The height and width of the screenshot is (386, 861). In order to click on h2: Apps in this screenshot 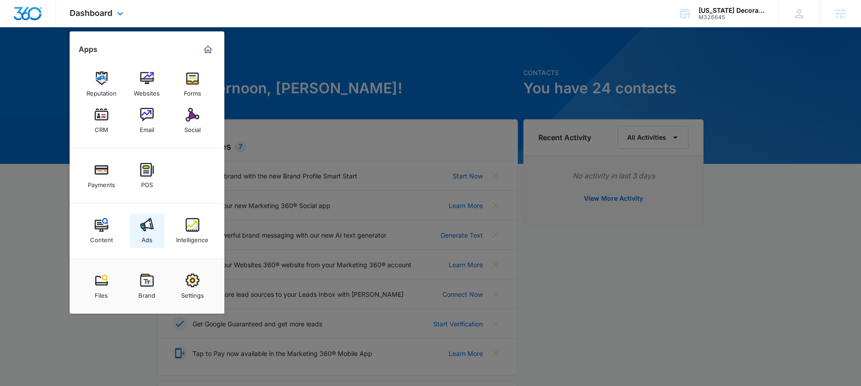, I will do `click(88, 49)`.